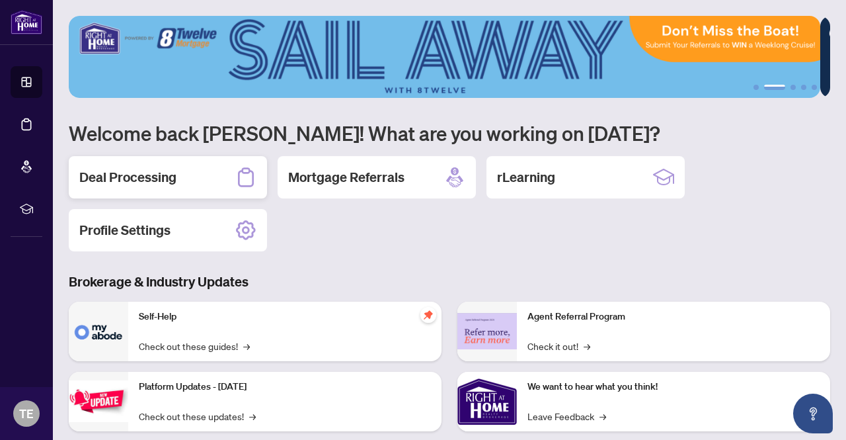  What do you see at coordinates (559, 346) in the screenshot?
I see `a: Check it out!→` at bounding box center [559, 346].